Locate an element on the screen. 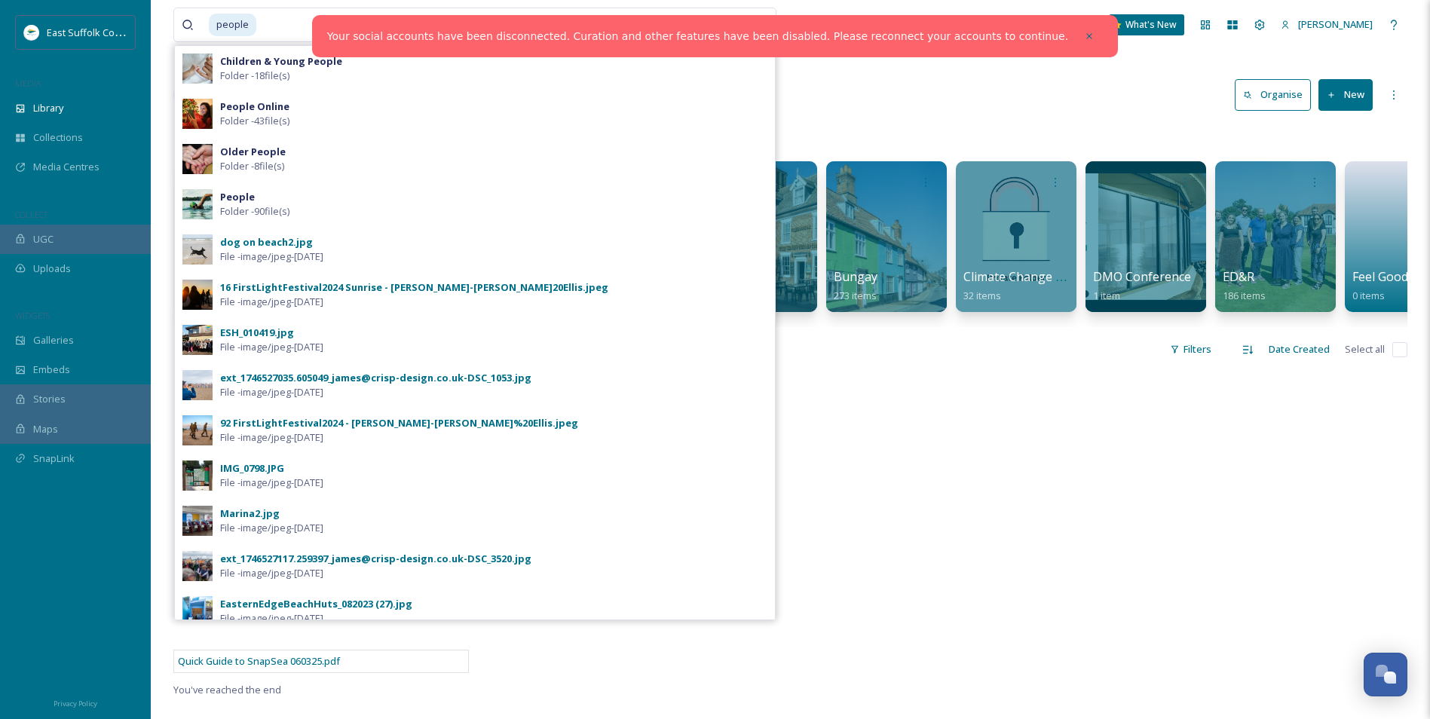 The height and width of the screenshot is (719, 1430). img: 2df88334-cac3-439b-a62a-2e3d18d29eb5.jpg is located at coordinates (198, 159).